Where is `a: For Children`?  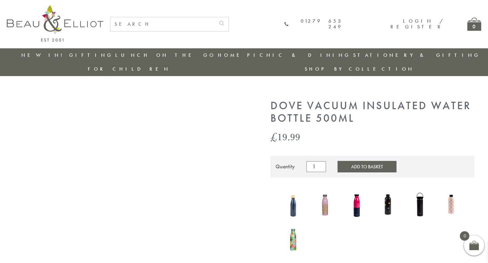 a: For Children is located at coordinates (129, 69).